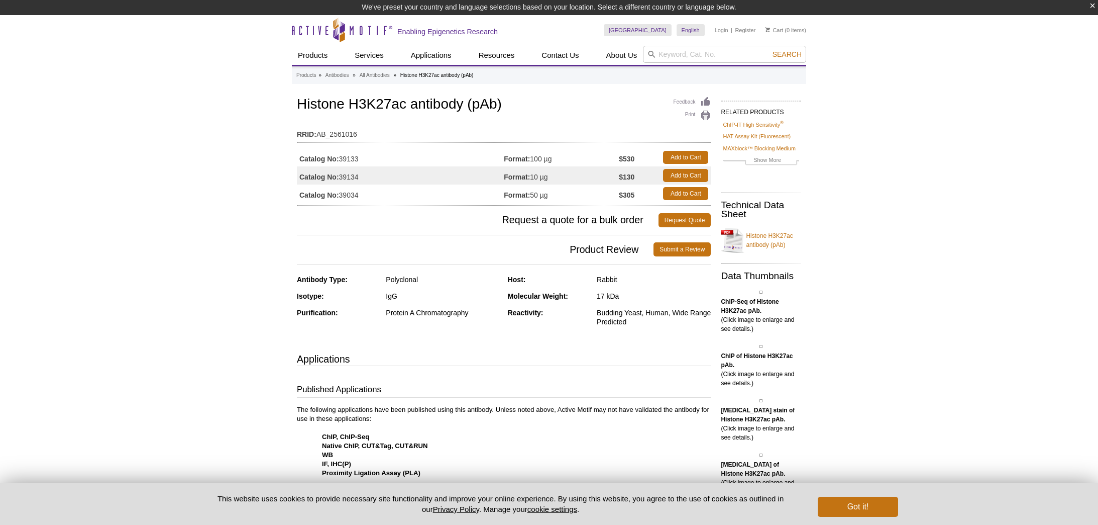 The height and width of the screenshot is (525, 1098). Describe the element at coordinates (654, 279) in the screenshot. I see `div: Rabbit` at that location.